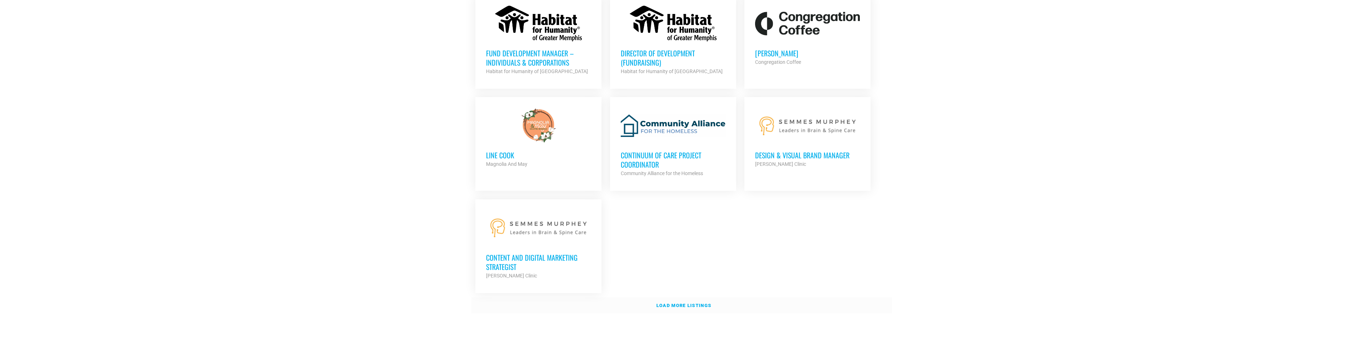 The width and height of the screenshot is (1363, 337). Describe the element at coordinates (673, 160) in the screenshot. I see `h3: Continuum of Care Project Coordinator` at that location.